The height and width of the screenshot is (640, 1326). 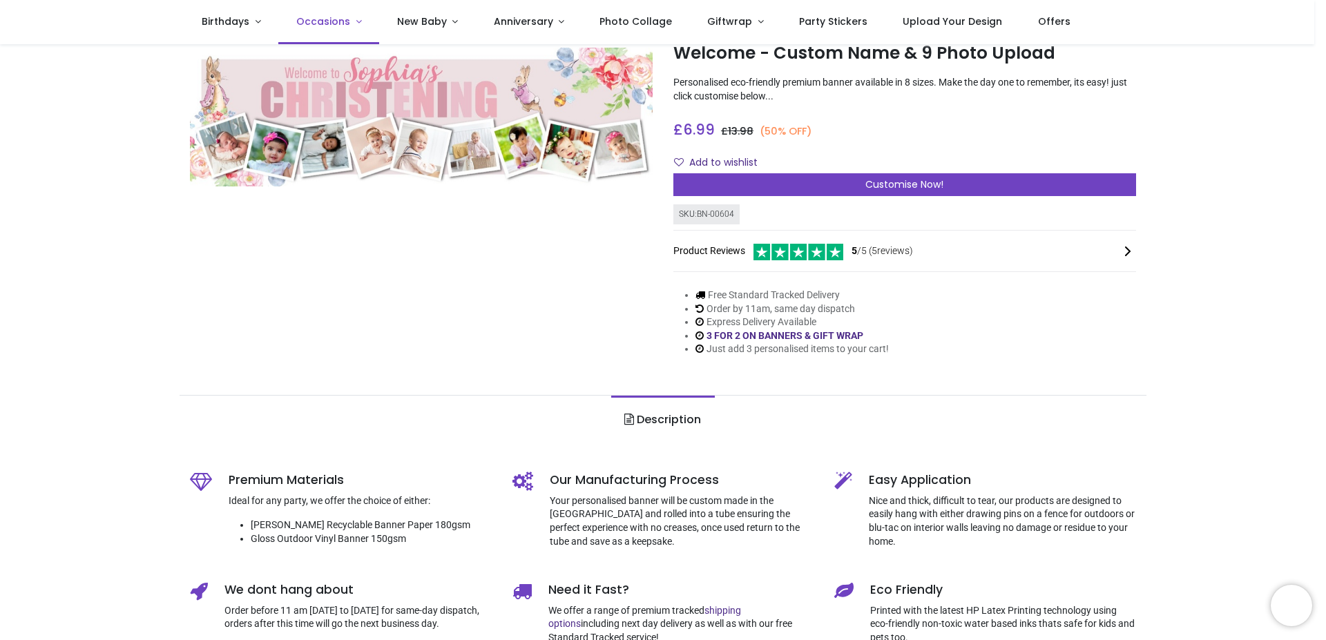 What do you see at coordinates (905, 251) in the screenshot?
I see `div: Product Reviews` at bounding box center [905, 251].